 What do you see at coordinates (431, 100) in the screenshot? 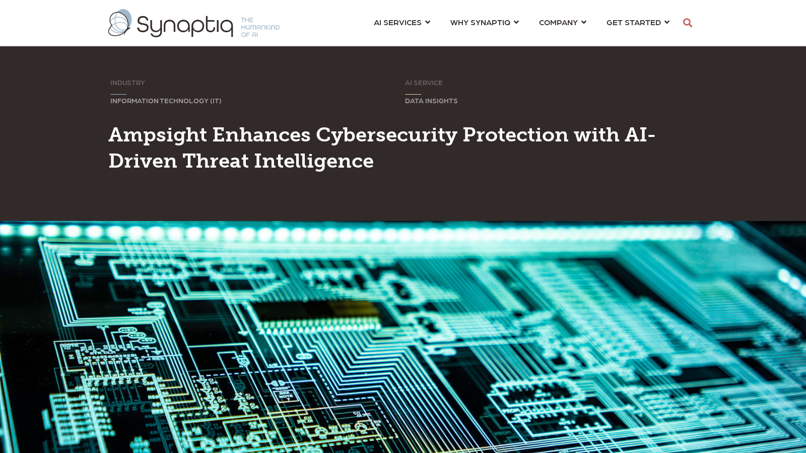
I see `span: DATA INSIGHTS` at bounding box center [431, 100].